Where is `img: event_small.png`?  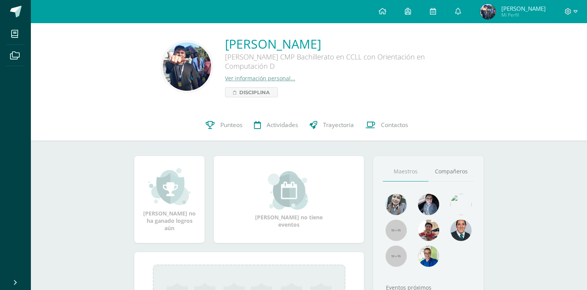 img: event_small.png is located at coordinates (289, 190).